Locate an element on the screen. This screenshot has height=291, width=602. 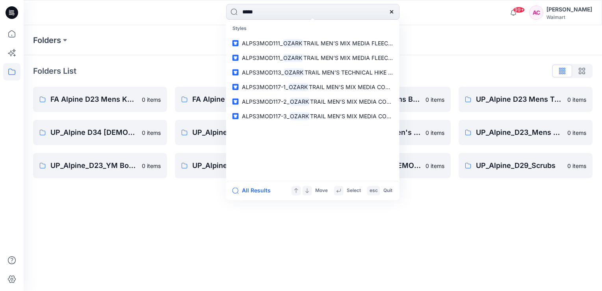
p: FA Alpine D23 Mens Knits is located at coordinates (94, 99).